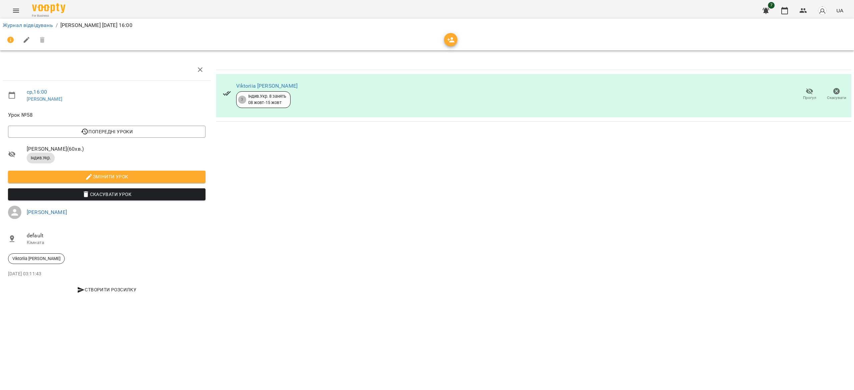  What do you see at coordinates (427, 25) in the screenshot?
I see `nav: breadcrumb` at bounding box center [427, 25].